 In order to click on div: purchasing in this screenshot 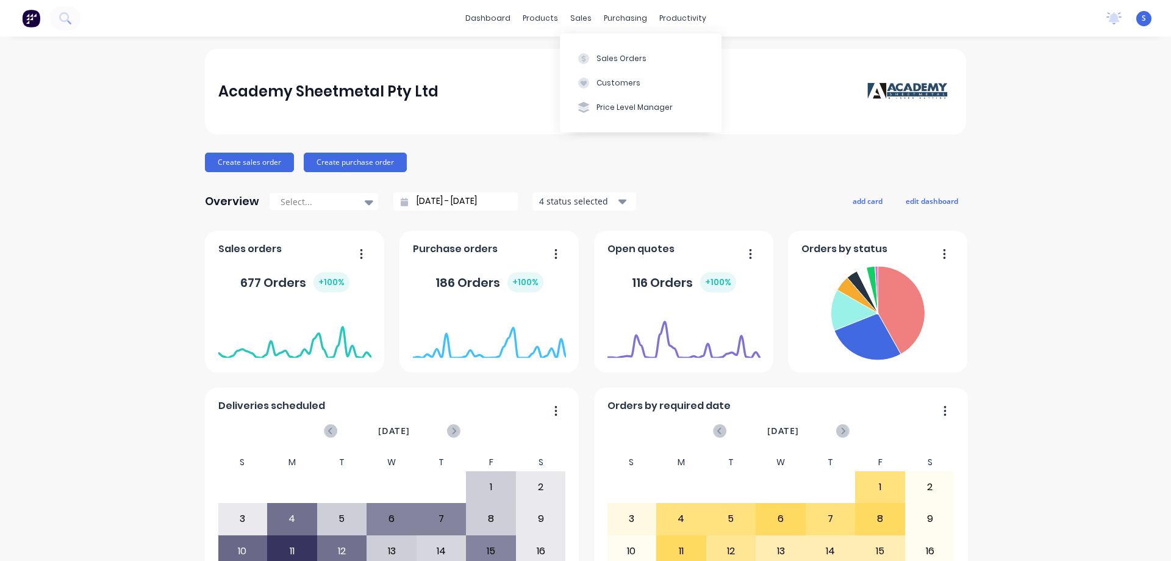, I will do `click(625, 18)`.